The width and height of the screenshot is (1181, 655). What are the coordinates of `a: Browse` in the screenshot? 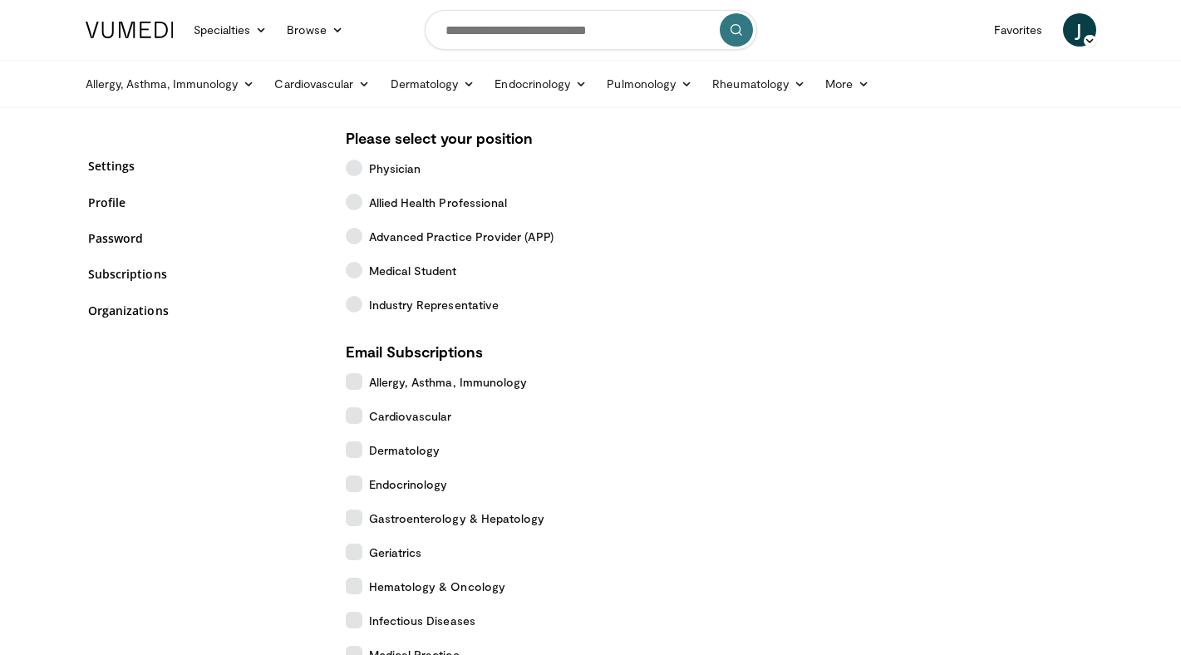 It's located at (315, 30).